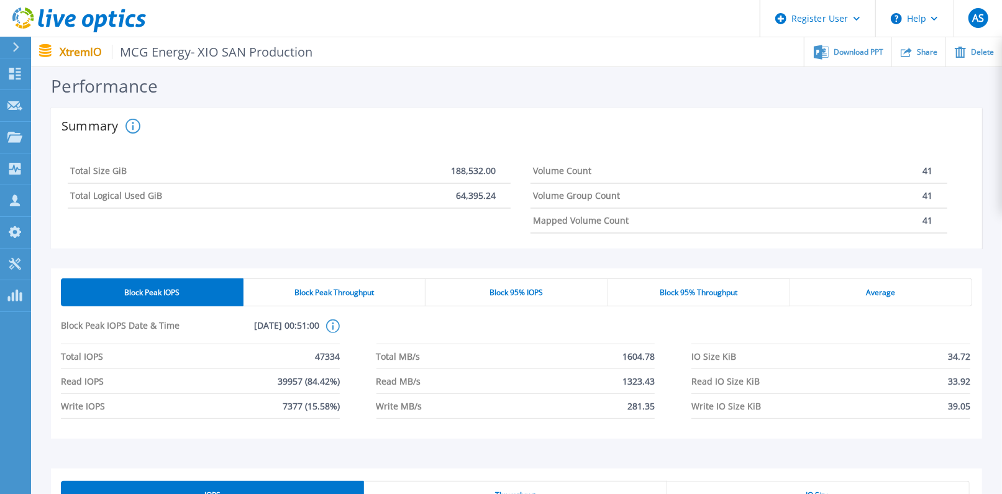 This screenshot has width=1002, height=494. Describe the element at coordinates (858, 52) in the screenshot. I see `span: Download PPT` at that location.